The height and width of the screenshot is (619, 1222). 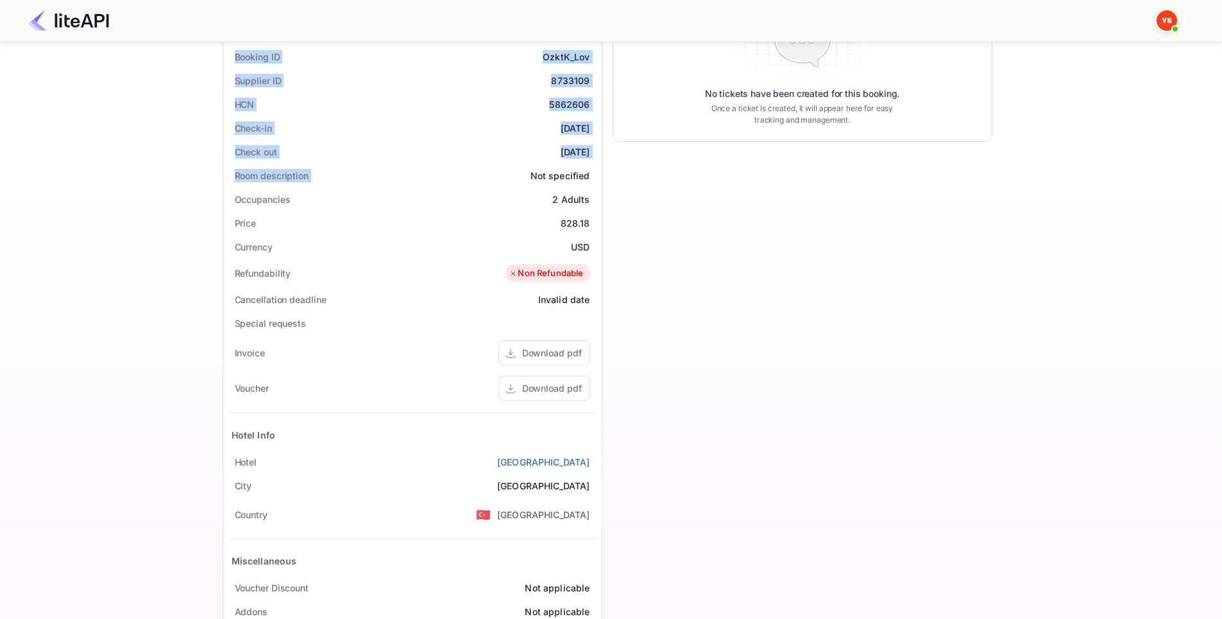 I want to click on div: Supplier ID, so click(x=258, y=80).